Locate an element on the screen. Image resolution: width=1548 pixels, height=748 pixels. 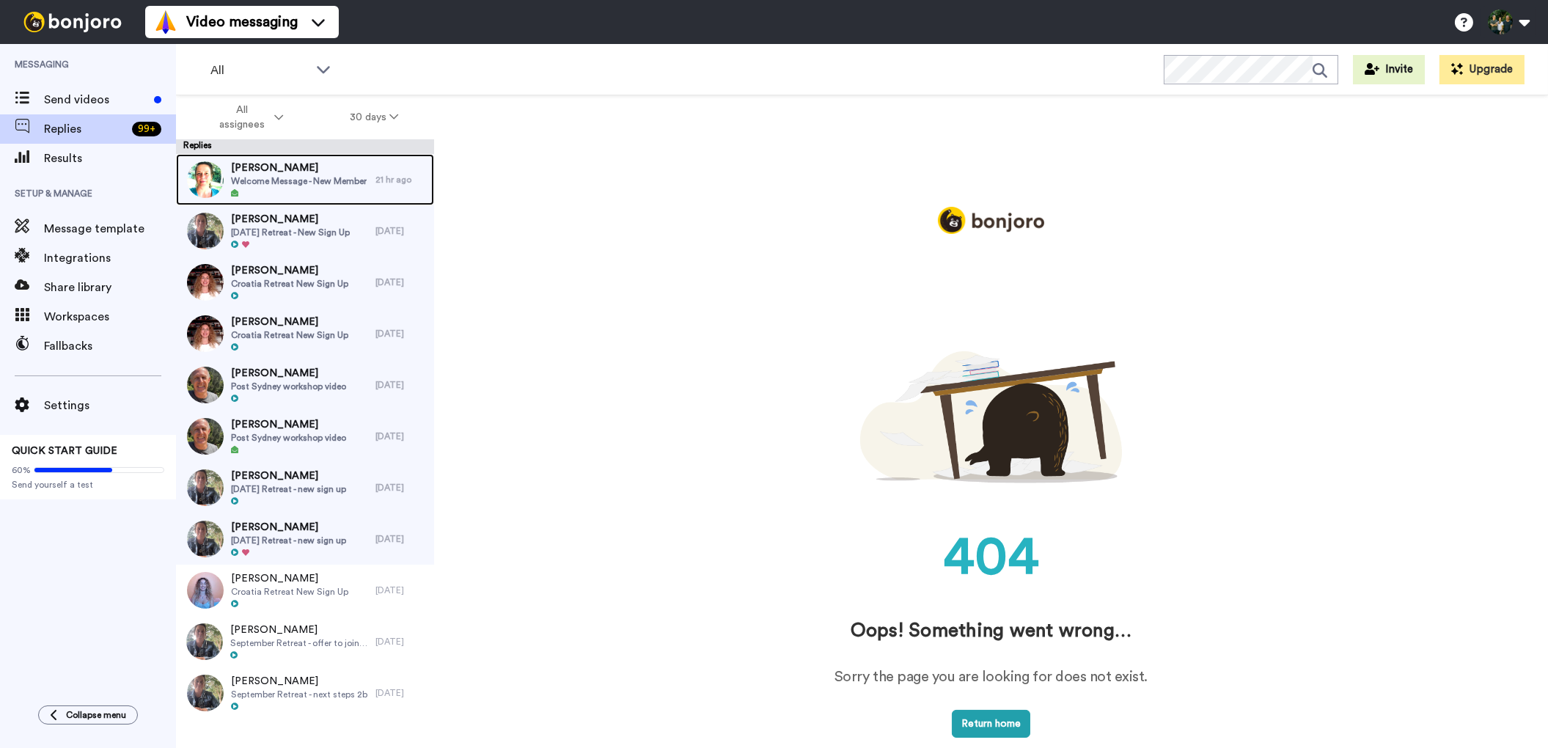
span: Integrations is located at coordinates (110, 258).